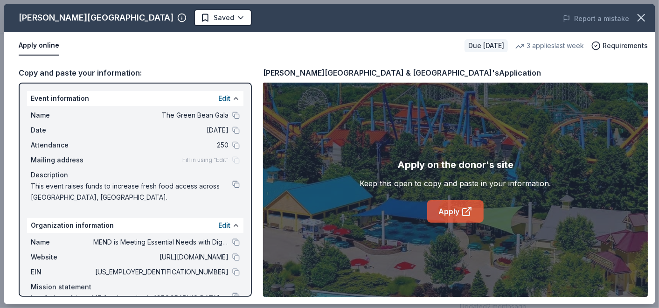 Image resolution: width=659 pixels, height=308 pixels. What do you see at coordinates (596, 19) in the screenshot?
I see `button: Report a mistake` at bounding box center [596, 19].